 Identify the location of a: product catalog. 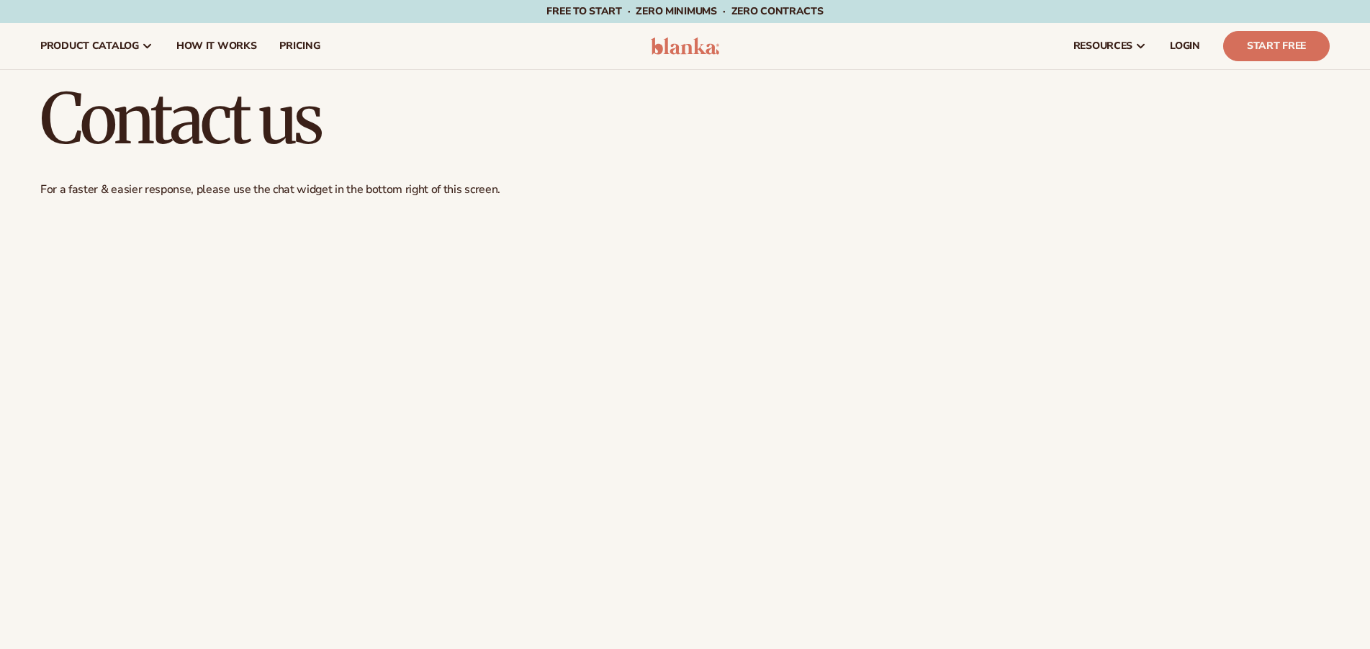
(96, 46).